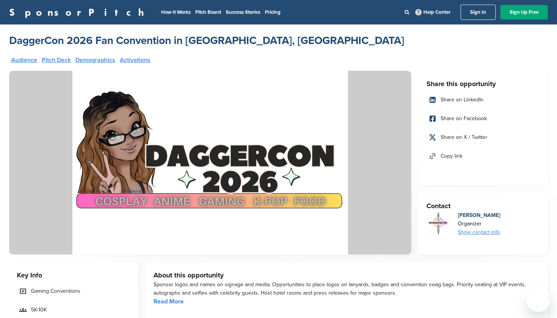  What do you see at coordinates (95, 60) in the screenshot?
I see `a: Demographics` at bounding box center [95, 60].